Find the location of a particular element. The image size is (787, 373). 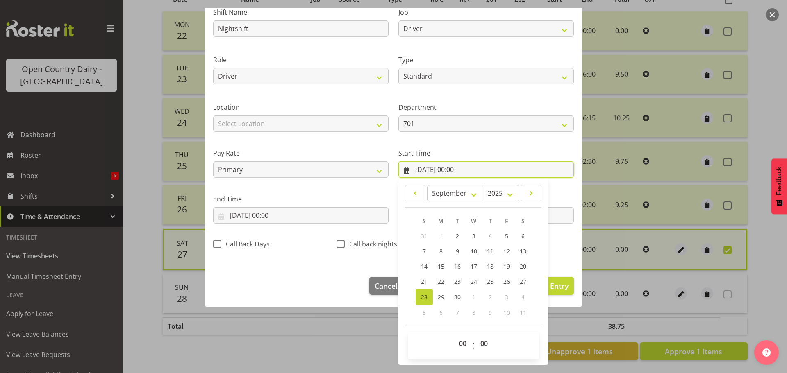

a: 29 is located at coordinates (441, 297).